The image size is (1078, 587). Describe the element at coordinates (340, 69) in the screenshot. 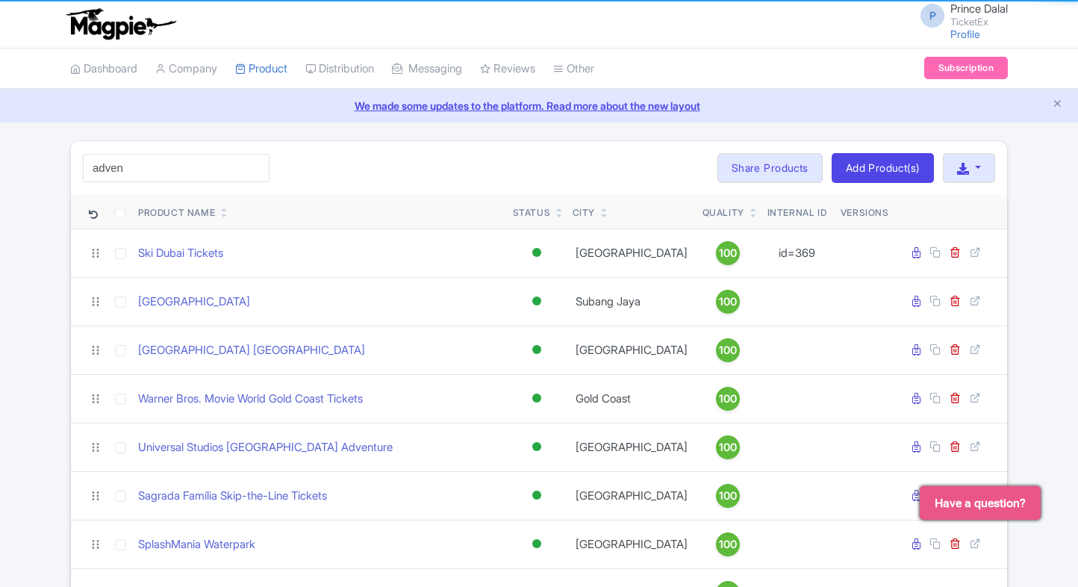

I see `a: Distribution` at that location.